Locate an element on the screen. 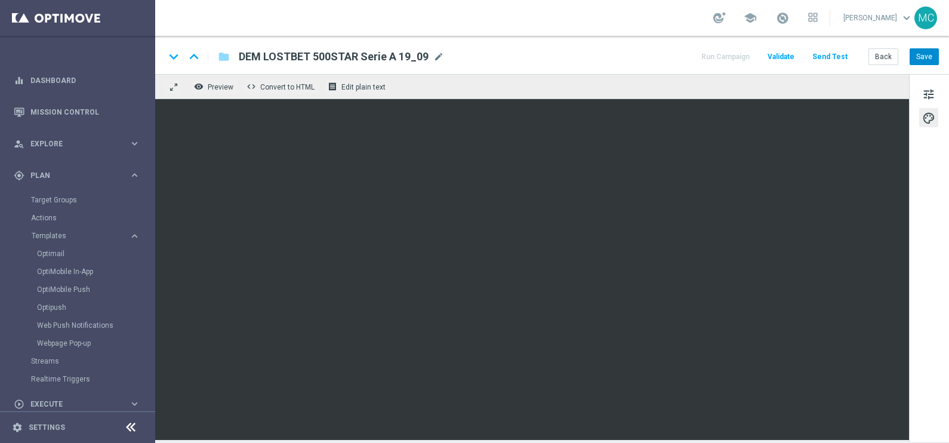 The height and width of the screenshot is (443, 949). div: Web Push Notifications is located at coordinates (95, 325).